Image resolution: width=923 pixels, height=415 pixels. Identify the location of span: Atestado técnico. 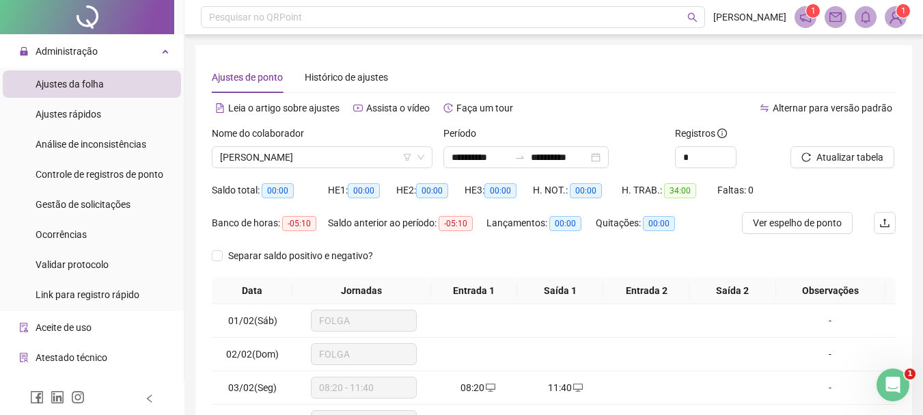
(71, 357).